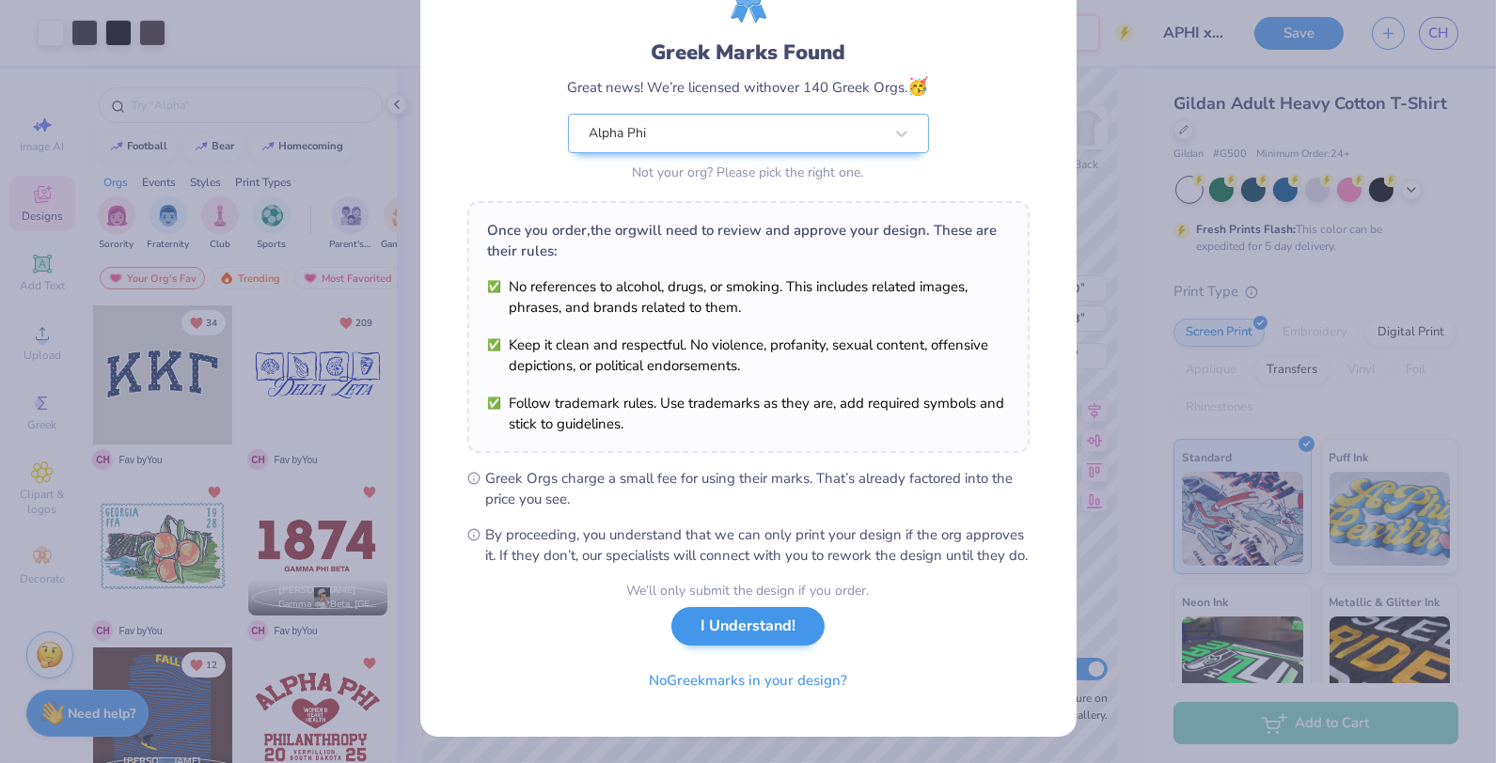  I want to click on li: Keep it clean and respectful. No violence, profanity, sexual content, offensive depictions, or po..., so click(748, 355).